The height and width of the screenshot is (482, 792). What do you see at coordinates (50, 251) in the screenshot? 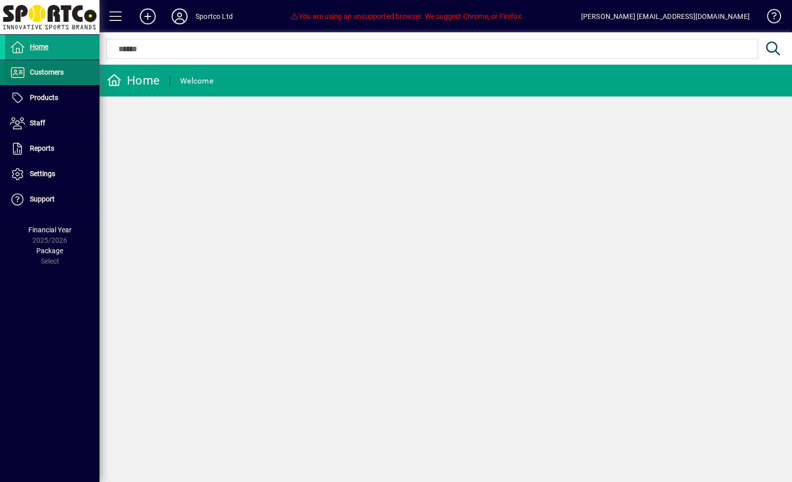
I see `span: Package` at bounding box center [50, 251].